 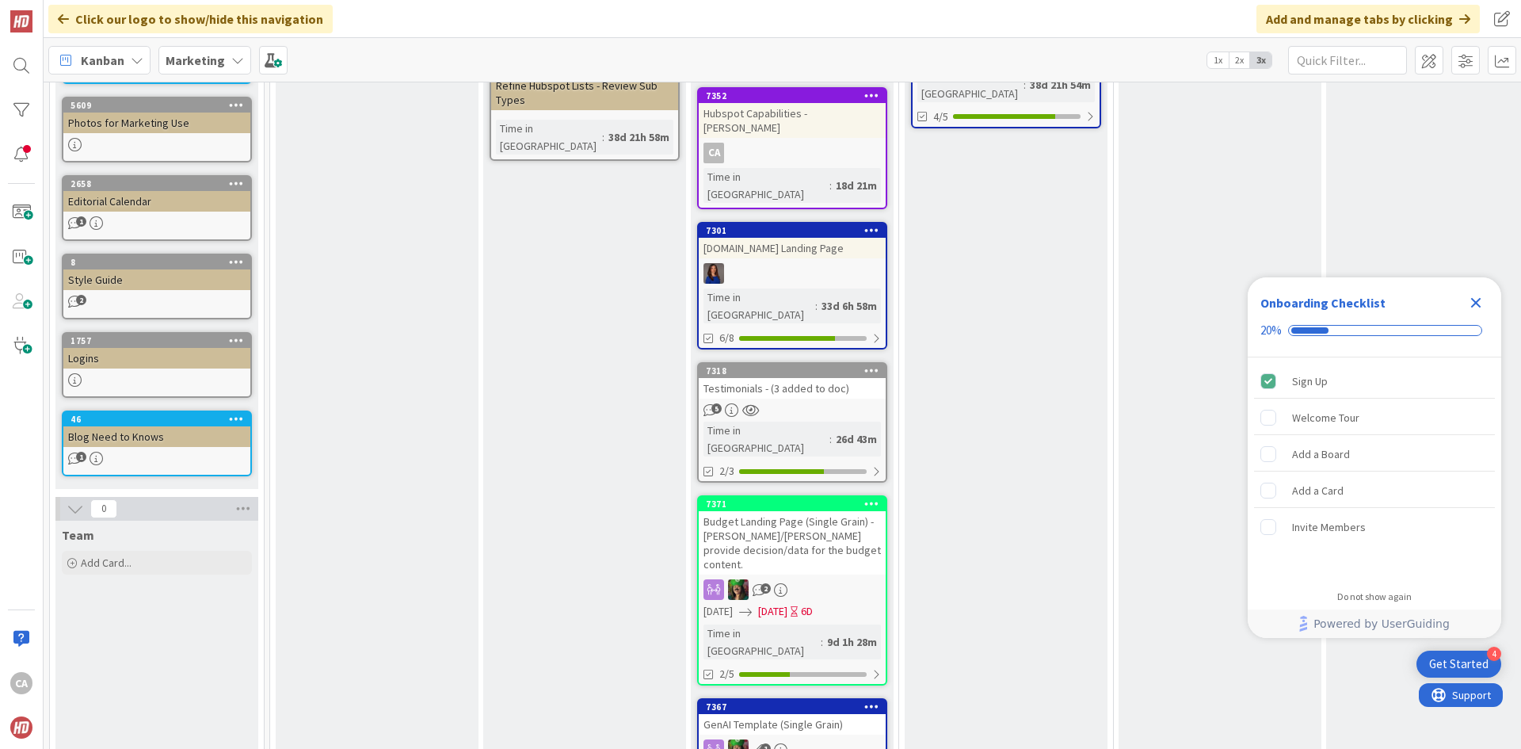 I want to click on div: Logins, so click(x=157, y=358).